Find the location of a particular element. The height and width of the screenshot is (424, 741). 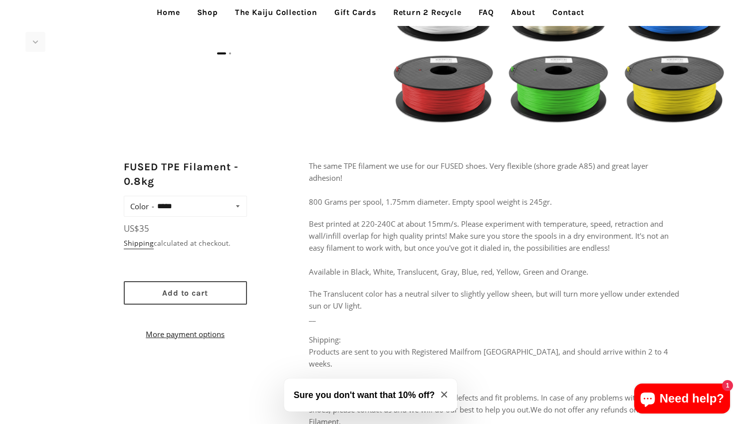

span: Go to slide 2 is located at coordinates (230, 53).